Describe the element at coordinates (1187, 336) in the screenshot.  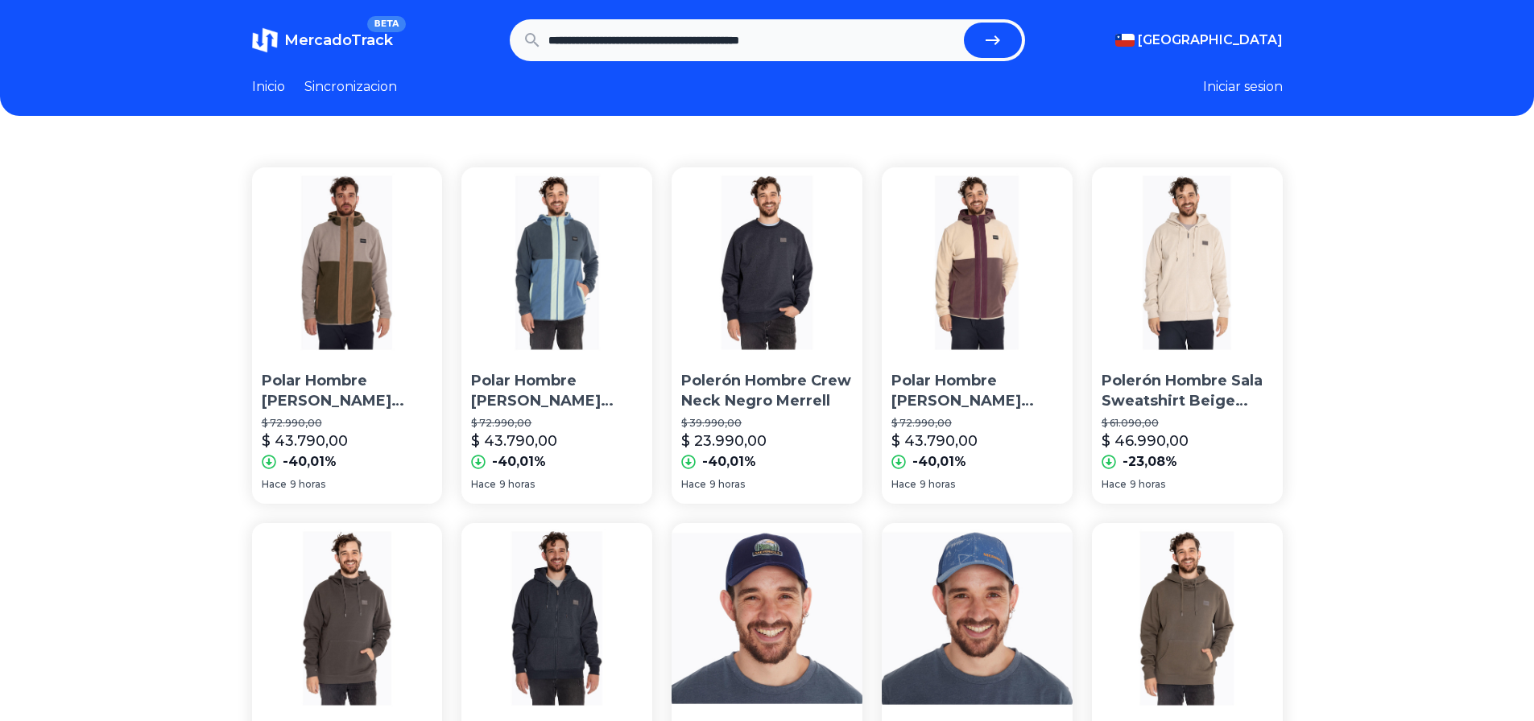
I see `a: Polerón Hombre Sala Sweatshirt Beige MerrellPolerón Hombre Sala Sweatshirt Beige Merrell$ 61.090,...` at that location.